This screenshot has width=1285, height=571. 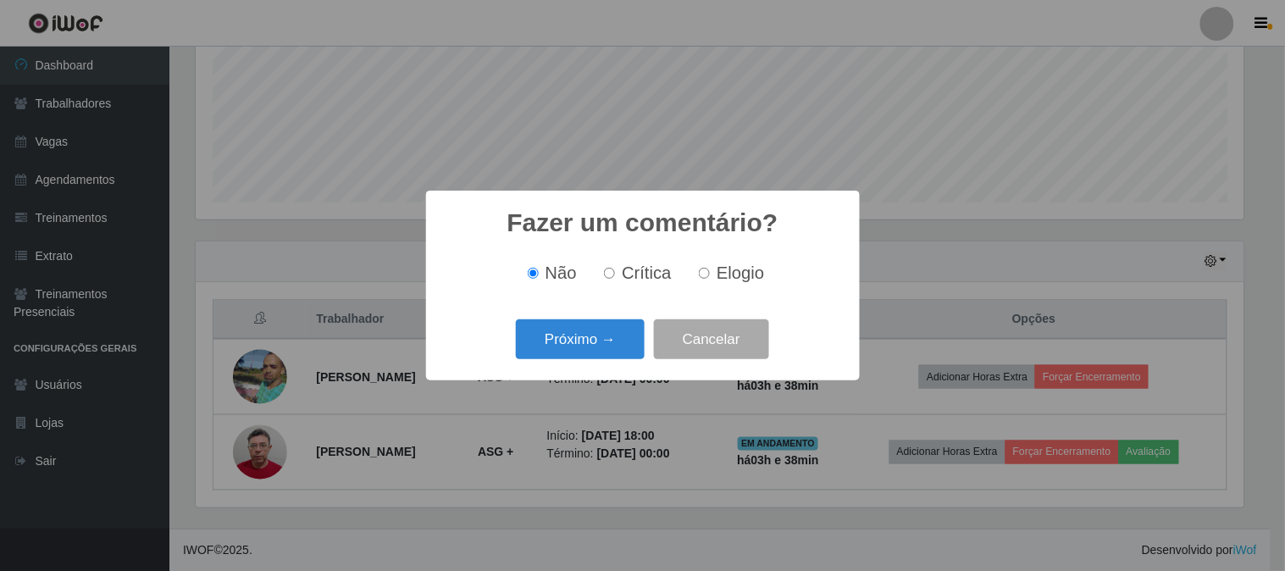 I want to click on span: Não, so click(x=561, y=273).